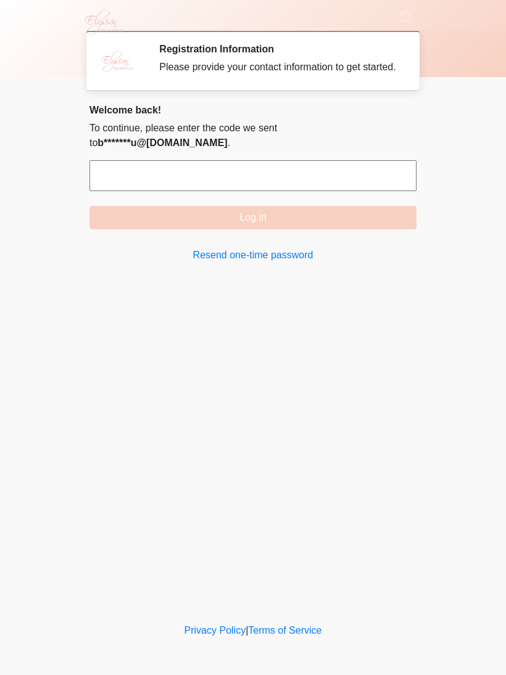 This screenshot has height=675, width=506. I want to click on h2: Registration Information, so click(278, 49).